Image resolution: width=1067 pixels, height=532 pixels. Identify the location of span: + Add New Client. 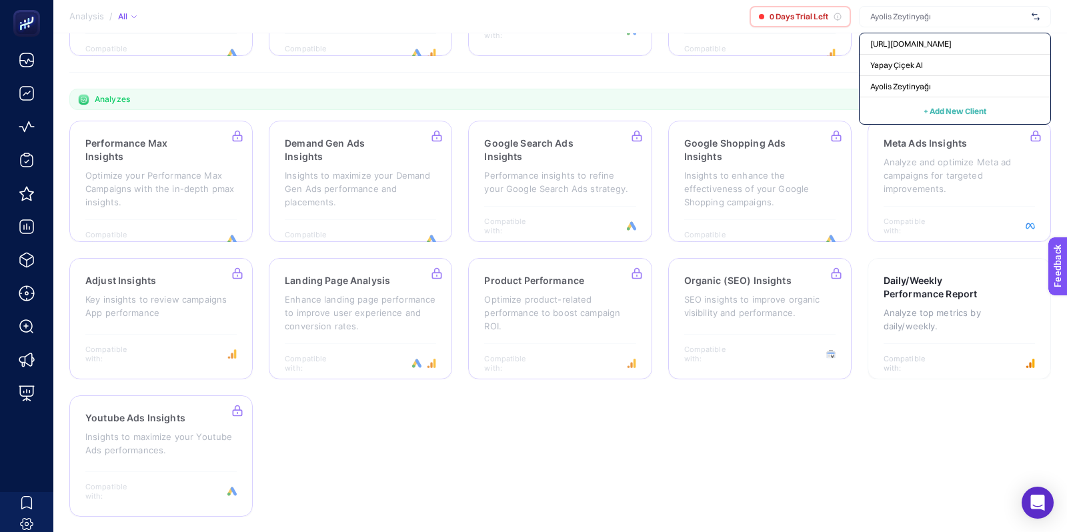
(955, 111).